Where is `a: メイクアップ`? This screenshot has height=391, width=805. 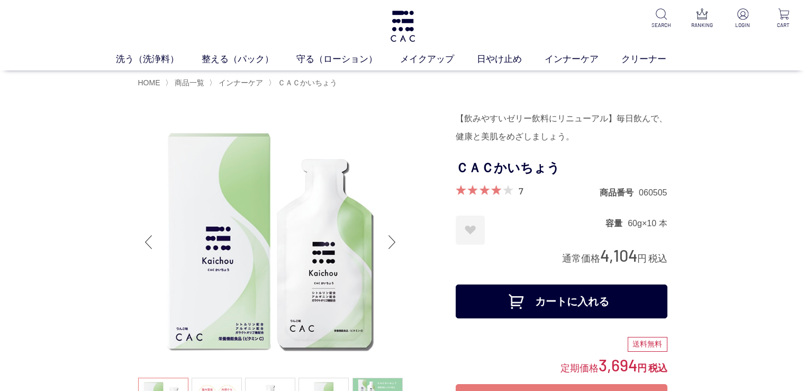 a: メイクアップ is located at coordinates (438, 59).